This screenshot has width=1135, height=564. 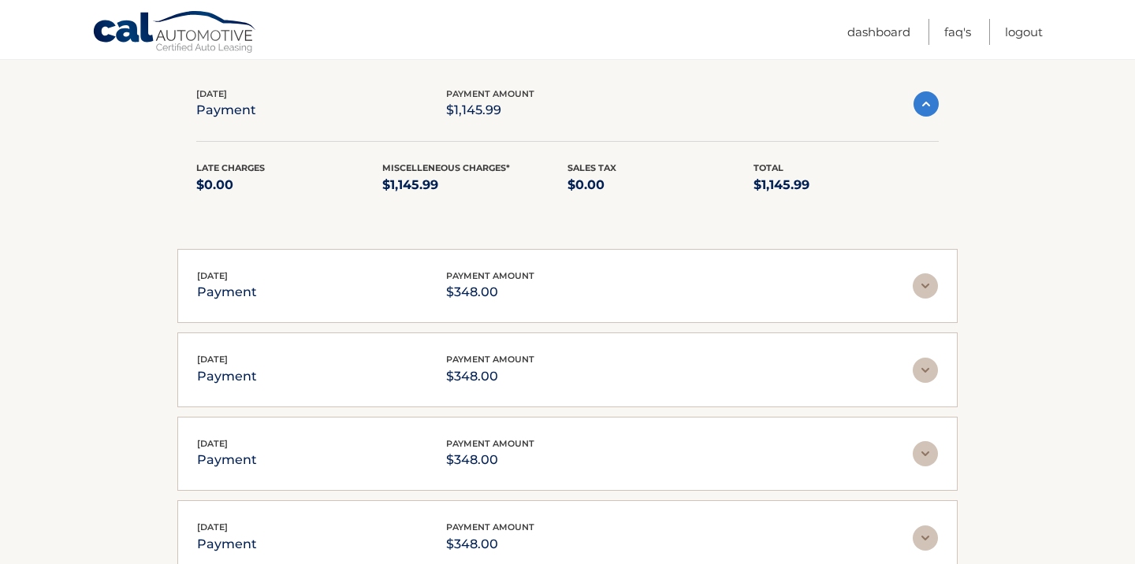 What do you see at coordinates (768, 168) in the screenshot?
I see `span: Total` at bounding box center [768, 168].